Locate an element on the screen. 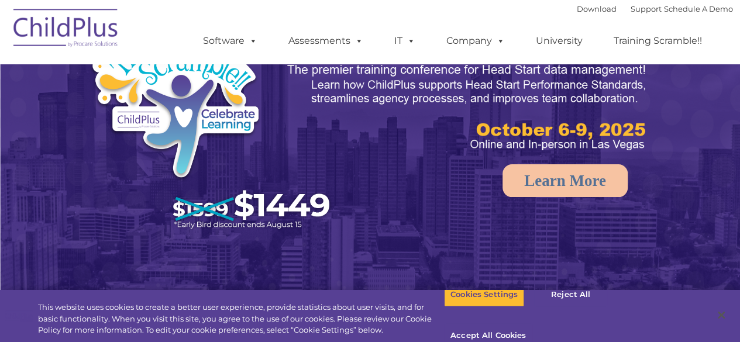 Image resolution: width=740 pixels, height=342 pixels. a: Software is located at coordinates (230, 41).